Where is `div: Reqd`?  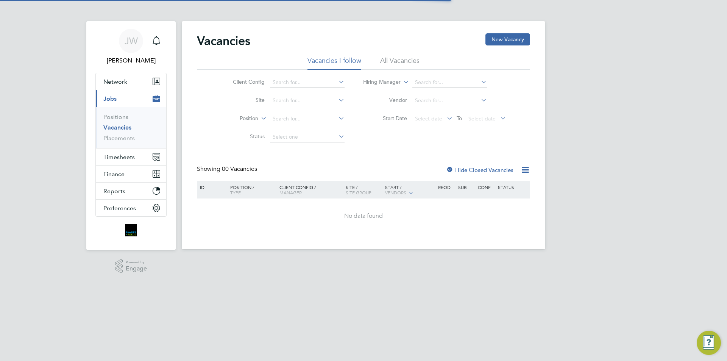 div: Reqd is located at coordinates (446, 187).